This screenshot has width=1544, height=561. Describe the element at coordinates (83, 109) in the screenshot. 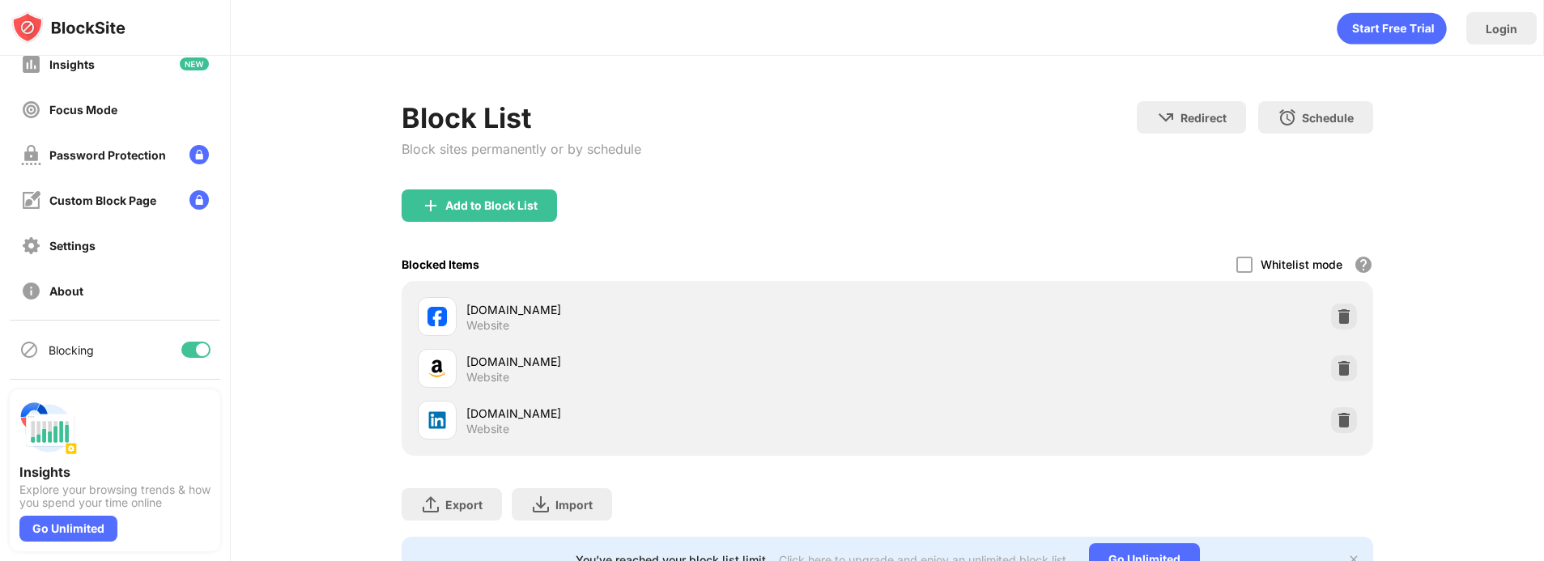

I see `div: Focus Mode` at that location.